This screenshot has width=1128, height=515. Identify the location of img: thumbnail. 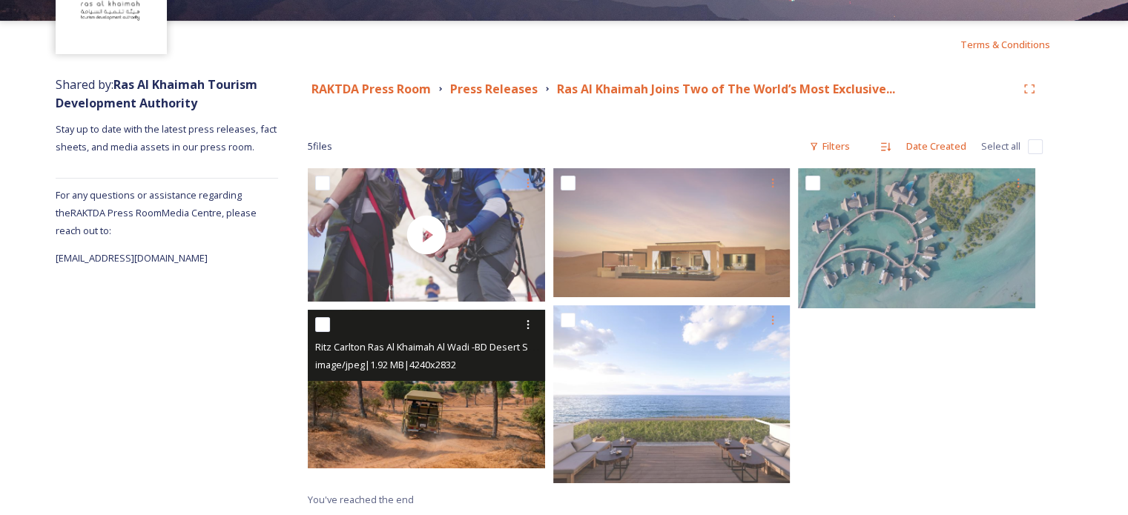
(426, 235).